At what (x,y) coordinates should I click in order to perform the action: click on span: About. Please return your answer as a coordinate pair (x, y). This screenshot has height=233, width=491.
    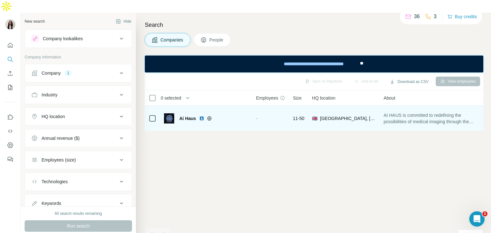
    Looking at the image, I should click on (389, 98).